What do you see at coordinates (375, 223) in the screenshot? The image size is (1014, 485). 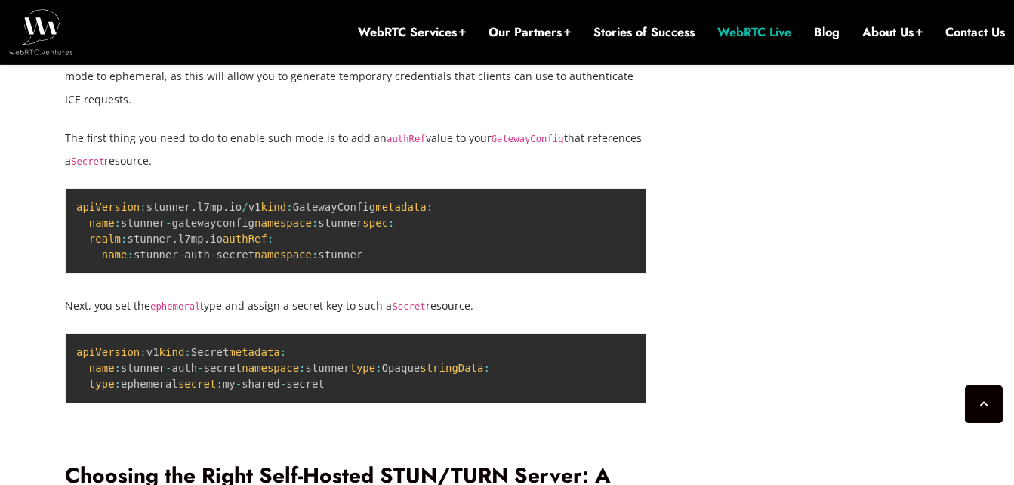 I see `span: spec` at bounding box center [375, 223].